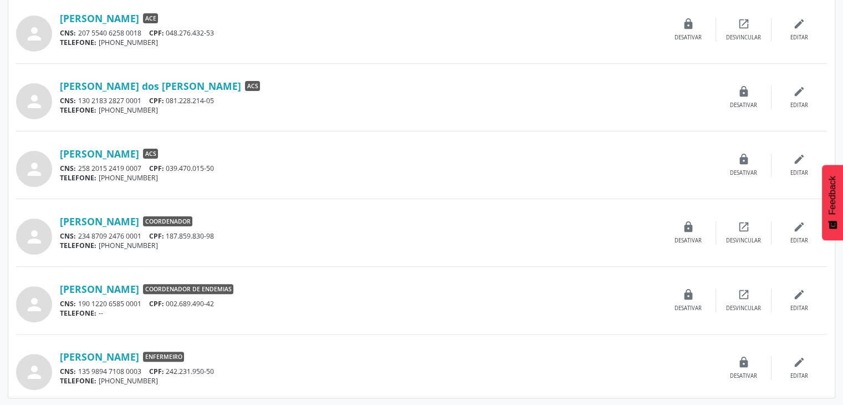  Describe the element at coordinates (360, 303) in the screenshot. I see `div: 190 1220 6585 0001 002.689.490-42` at that location.